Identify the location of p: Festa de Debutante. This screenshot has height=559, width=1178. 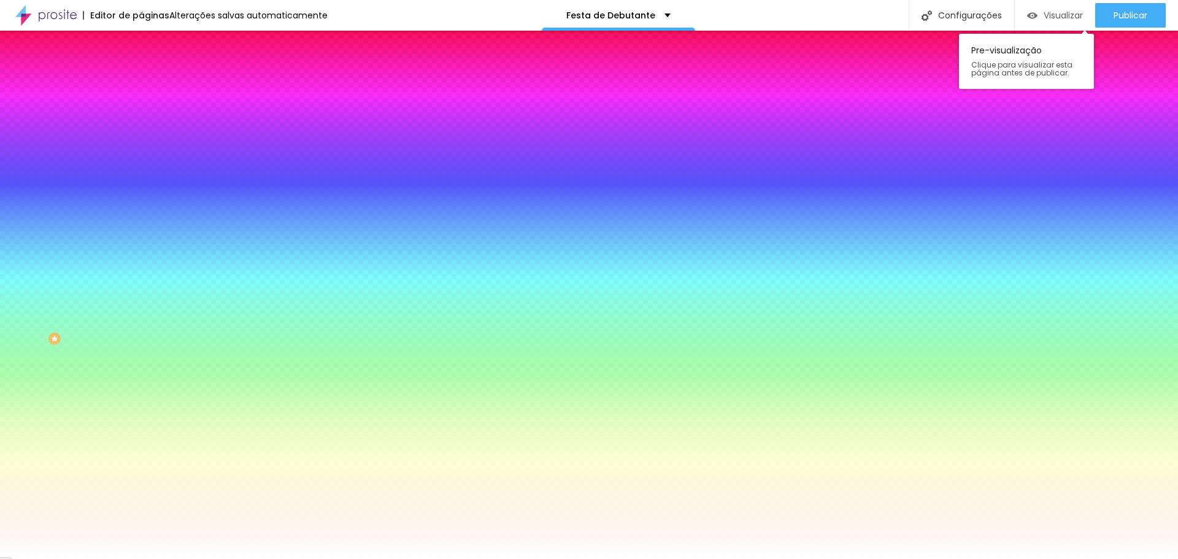
(611, 15).